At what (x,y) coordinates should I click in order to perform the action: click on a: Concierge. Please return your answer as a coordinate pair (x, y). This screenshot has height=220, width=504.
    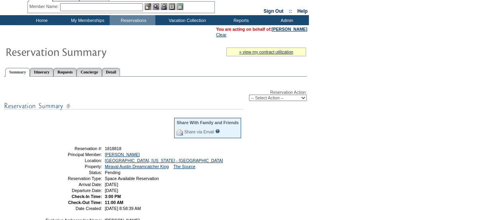
    Looking at the image, I should click on (89, 72).